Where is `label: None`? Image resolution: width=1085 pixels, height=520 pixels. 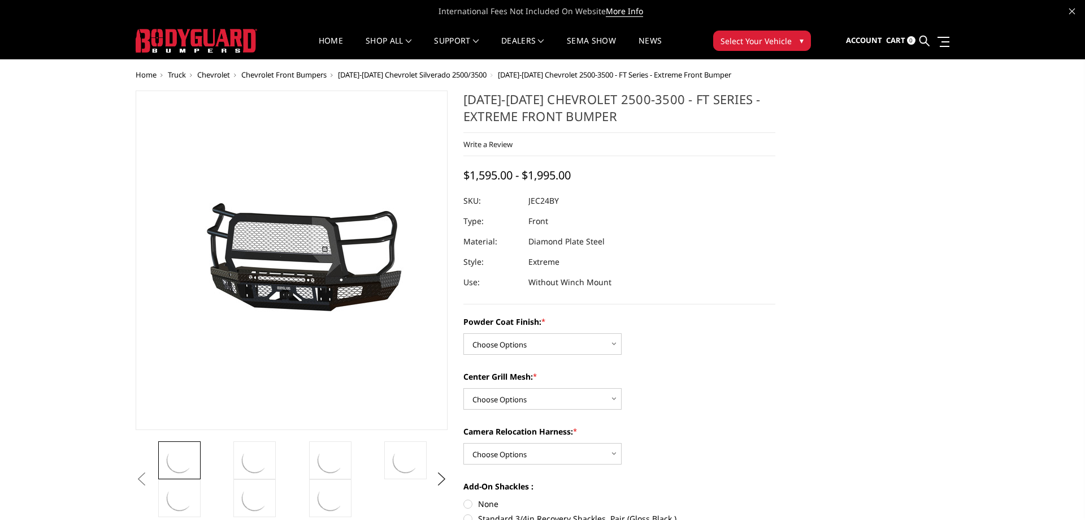 label: None is located at coordinates (620, 503).